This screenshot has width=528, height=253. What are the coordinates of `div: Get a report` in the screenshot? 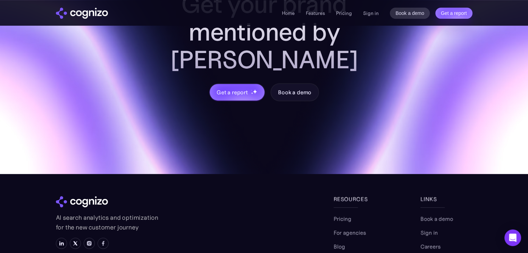 It's located at (232, 92).